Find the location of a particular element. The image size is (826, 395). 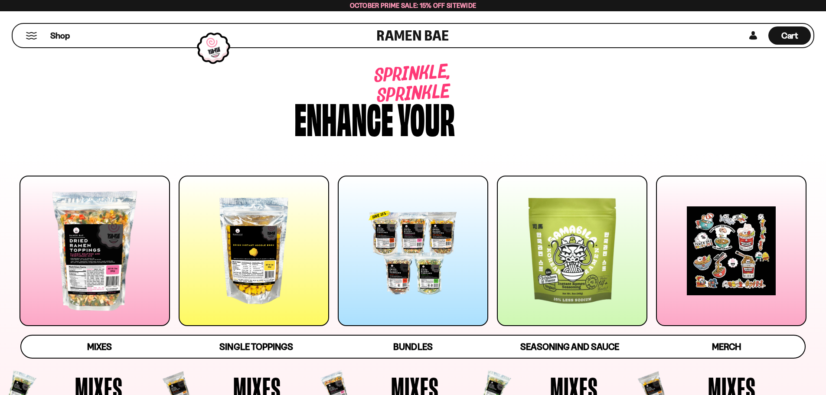

a: Shop is located at coordinates (60, 36).